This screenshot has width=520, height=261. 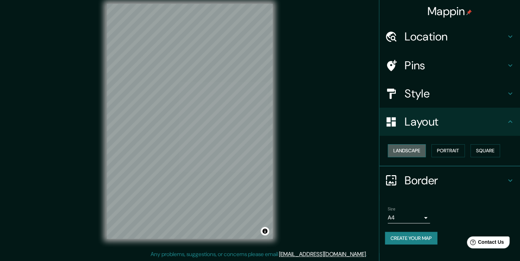 What do you see at coordinates (406, 150) in the screenshot?
I see `button: Landscape` at bounding box center [406, 150].